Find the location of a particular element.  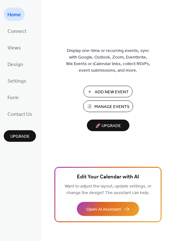

a: Design is located at coordinates (15, 64).